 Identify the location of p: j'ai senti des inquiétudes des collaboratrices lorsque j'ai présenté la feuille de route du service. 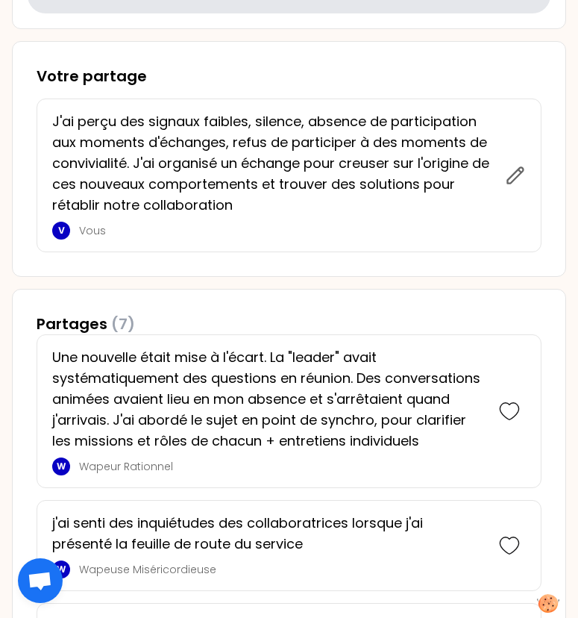
(268, 533).